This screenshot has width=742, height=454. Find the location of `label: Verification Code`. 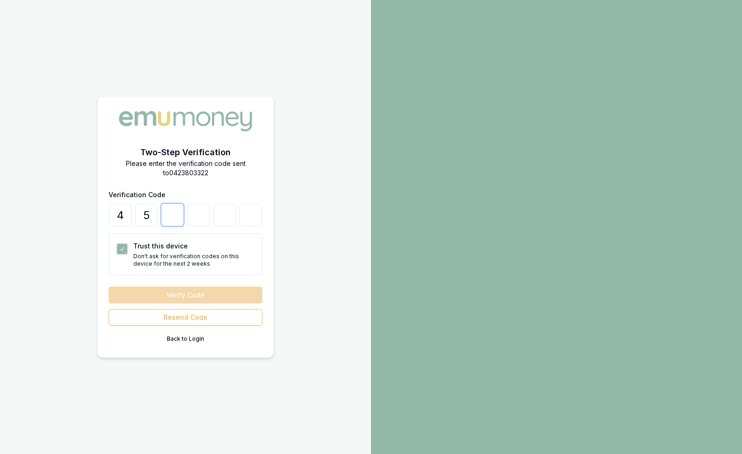

label: Verification Code is located at coordinates (137, 194).